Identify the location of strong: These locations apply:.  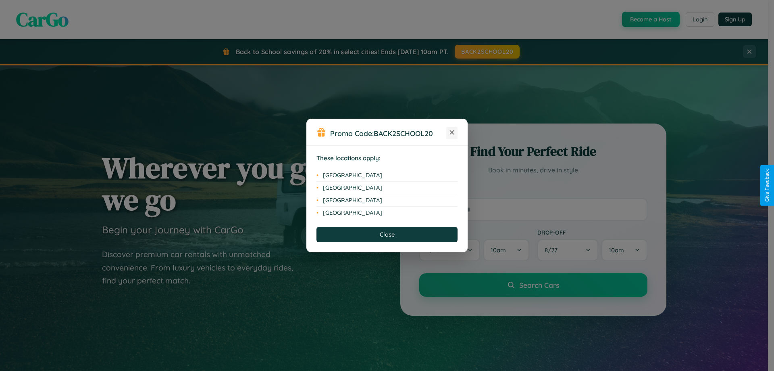
(348, 158).